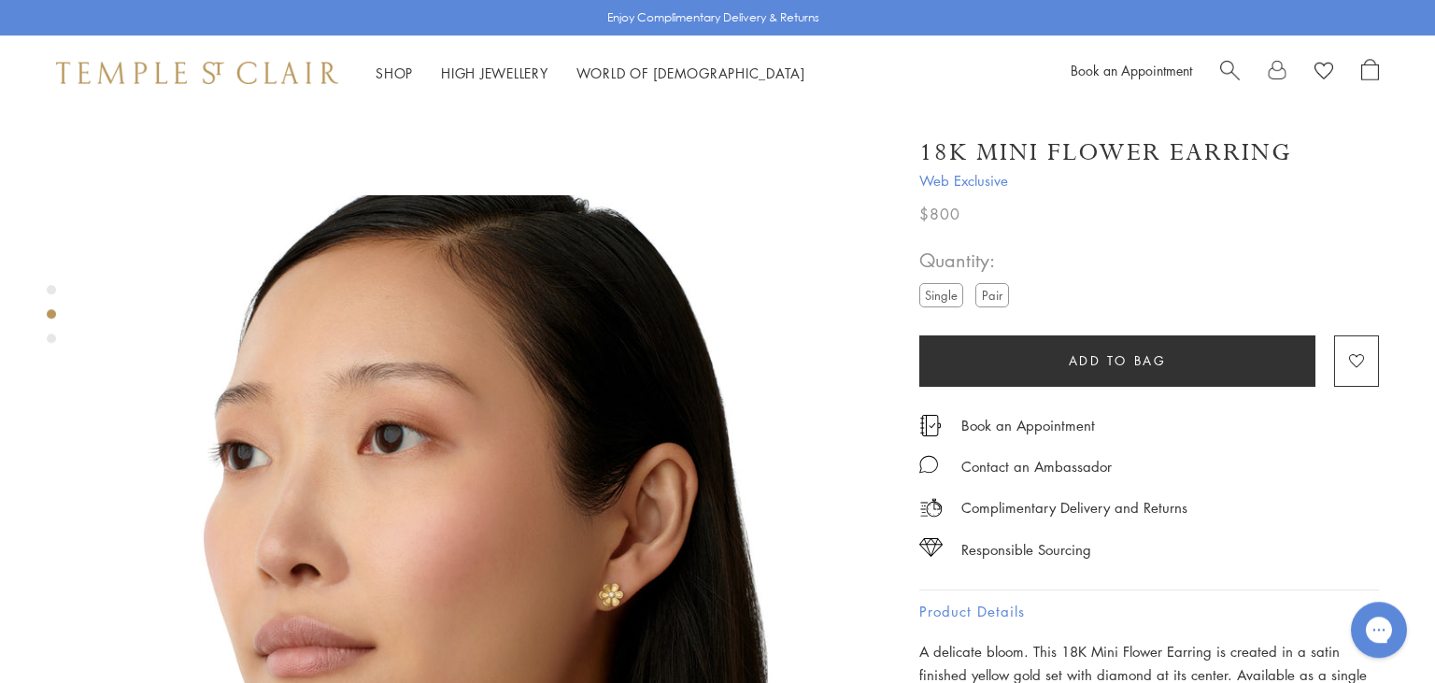 This screenshot has width=1435, height=683. What do you see at coordinates (1230, 73) in the screenshot?
I see `a: Search` at bounding box center [1230, 73].